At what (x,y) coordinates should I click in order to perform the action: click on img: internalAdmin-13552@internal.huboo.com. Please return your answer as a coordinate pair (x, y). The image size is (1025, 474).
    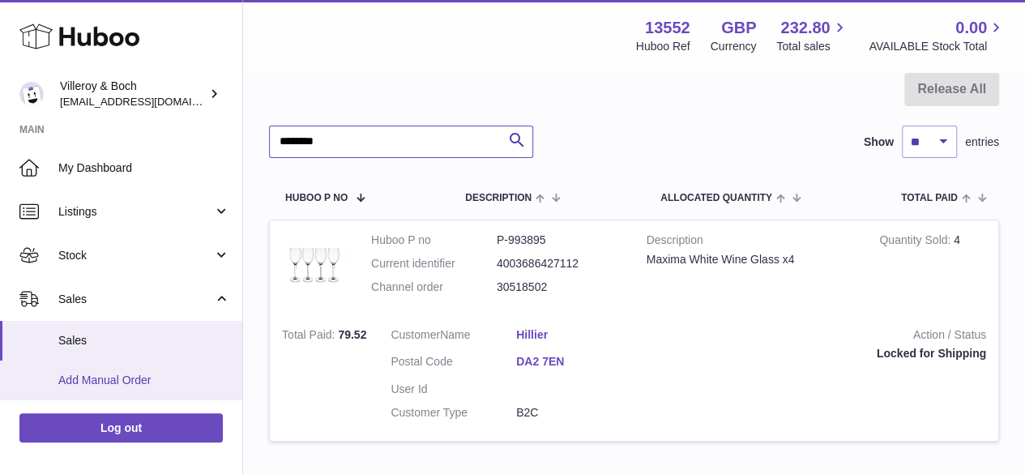
    Looking at the image, I should click on (32, 94).